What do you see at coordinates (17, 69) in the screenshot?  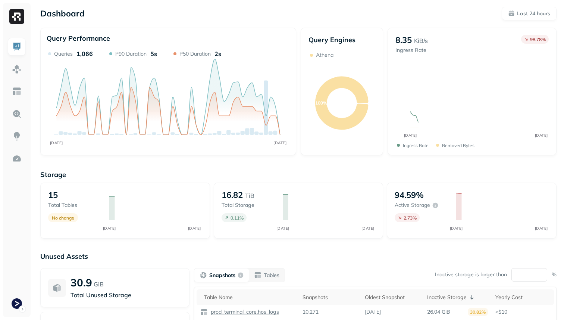 I see `img: Assets` at bounding box center [17, 69].